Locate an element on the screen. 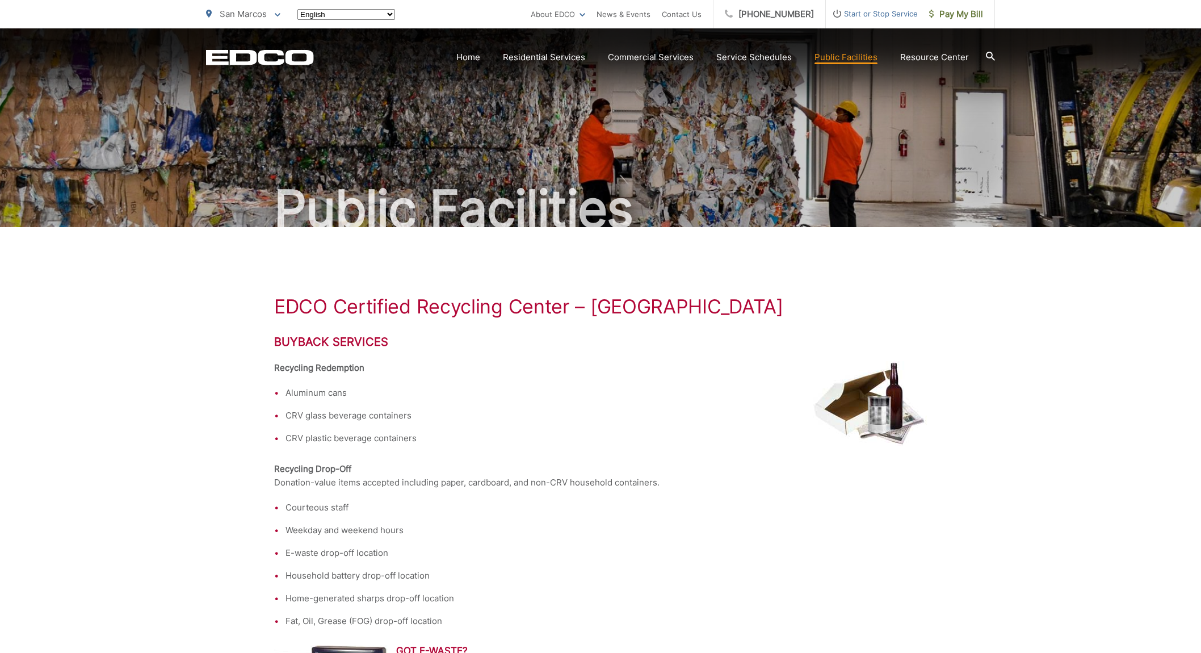 Image resolution: width=1201 pixels, height=653 pixels. li: CRV plastic beverage containers is located at coordinates (606, 438).